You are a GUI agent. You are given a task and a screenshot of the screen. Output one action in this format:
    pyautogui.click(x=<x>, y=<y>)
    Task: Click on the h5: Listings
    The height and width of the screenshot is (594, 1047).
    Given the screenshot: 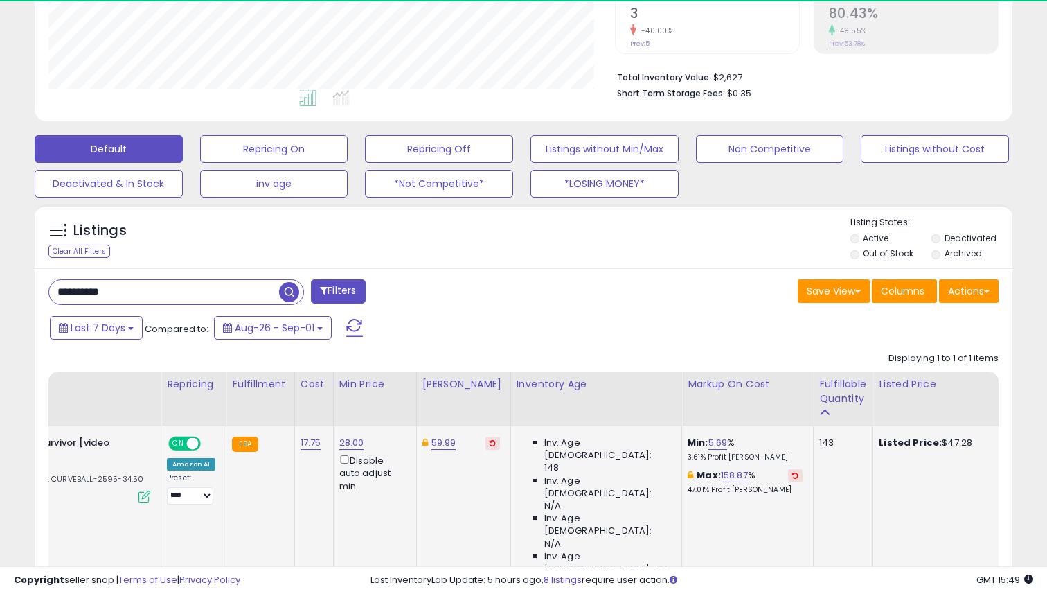 What is the action you would take?
    pyautogui.click(x=100, y=231)
    